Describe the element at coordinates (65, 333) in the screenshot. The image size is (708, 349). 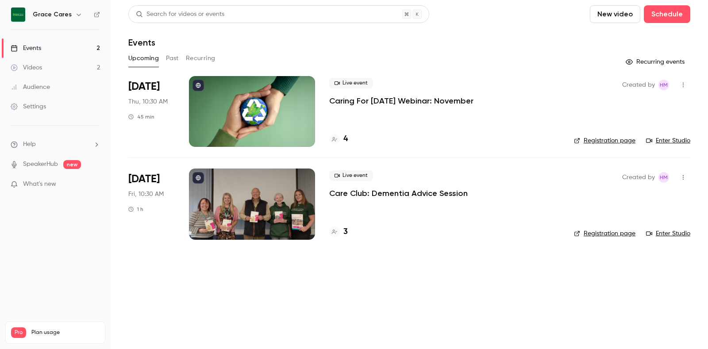
I see `span: Plan usage` at that location.